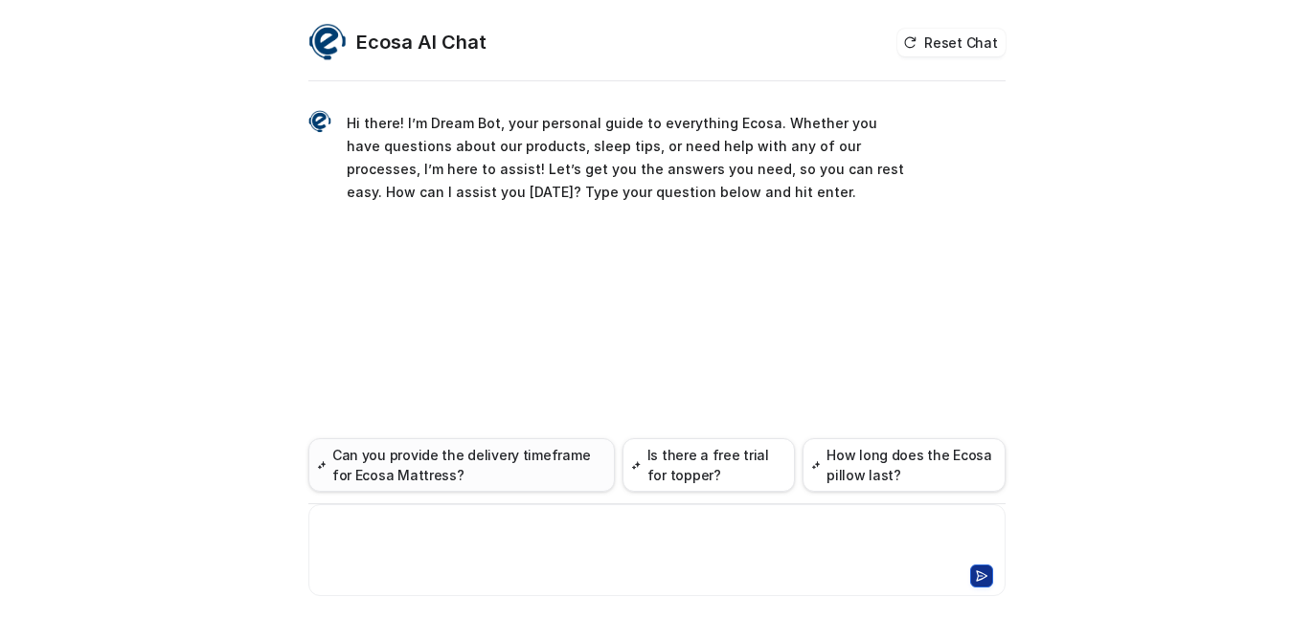 This screenshot has width=1313, height=619. Describe the element at coordinates (421, 42) in the screenshot. I see `h2: Ecosa AI Chat` at that location.